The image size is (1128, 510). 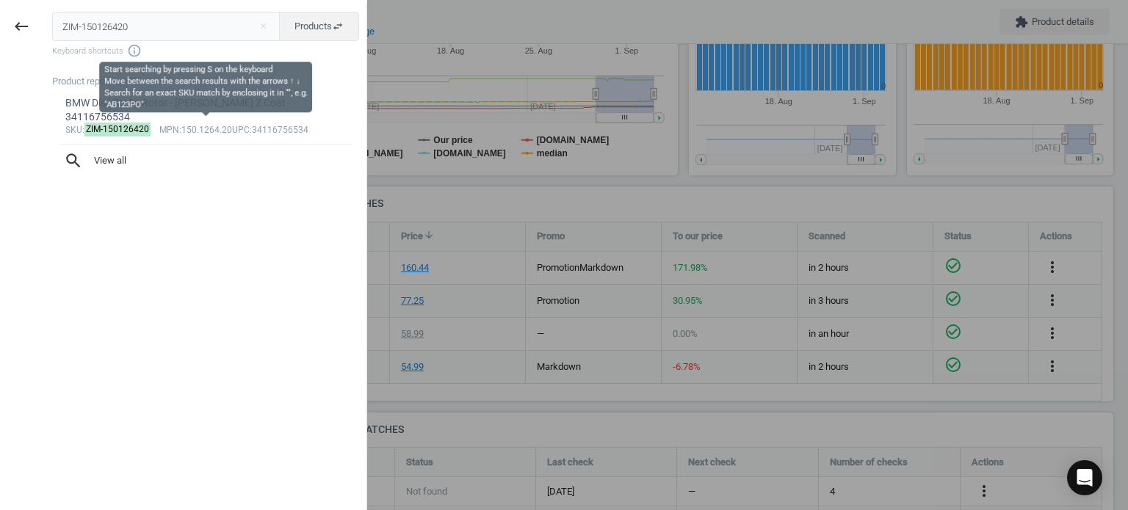 What do you see at coordinates (21, 26) in the screenshot?
I see `i: keyboard_backspace` at bounding box center [21, 26].